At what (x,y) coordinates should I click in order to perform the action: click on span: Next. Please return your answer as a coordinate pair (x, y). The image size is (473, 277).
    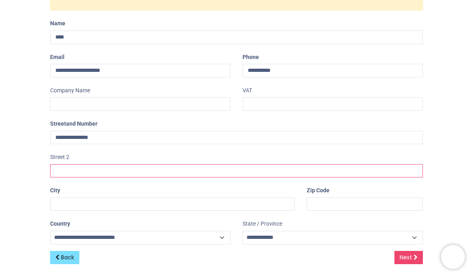
    Looking at the image, I should click on (406, 257).